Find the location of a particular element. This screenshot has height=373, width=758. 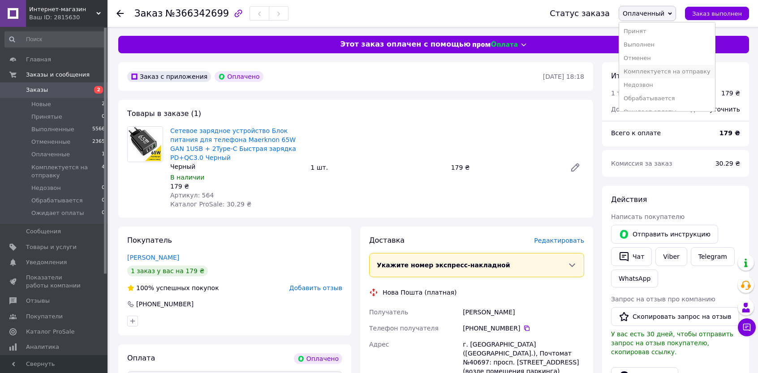

span: 5566 is located at coordinates (99, 130).